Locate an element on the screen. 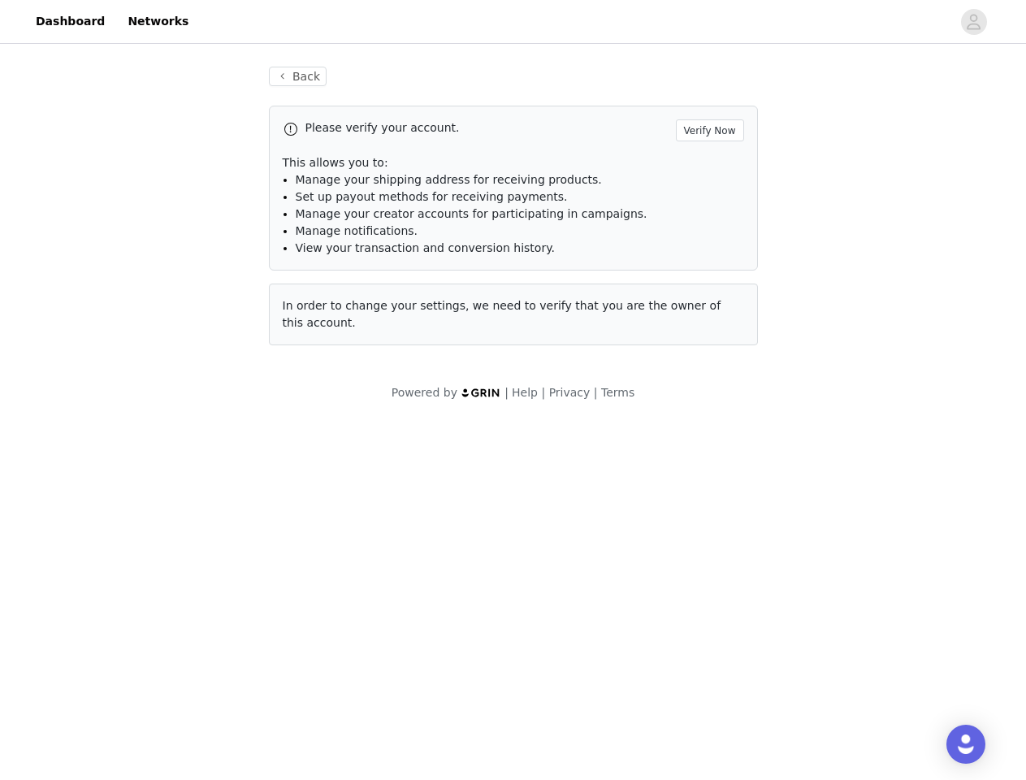 Image resolution: width=1026 pixels, height=780 pixels. a: Networks is located at coordinates (158, 21).